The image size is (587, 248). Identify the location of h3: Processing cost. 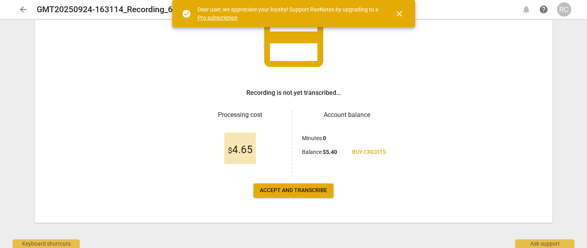
(240, 115).